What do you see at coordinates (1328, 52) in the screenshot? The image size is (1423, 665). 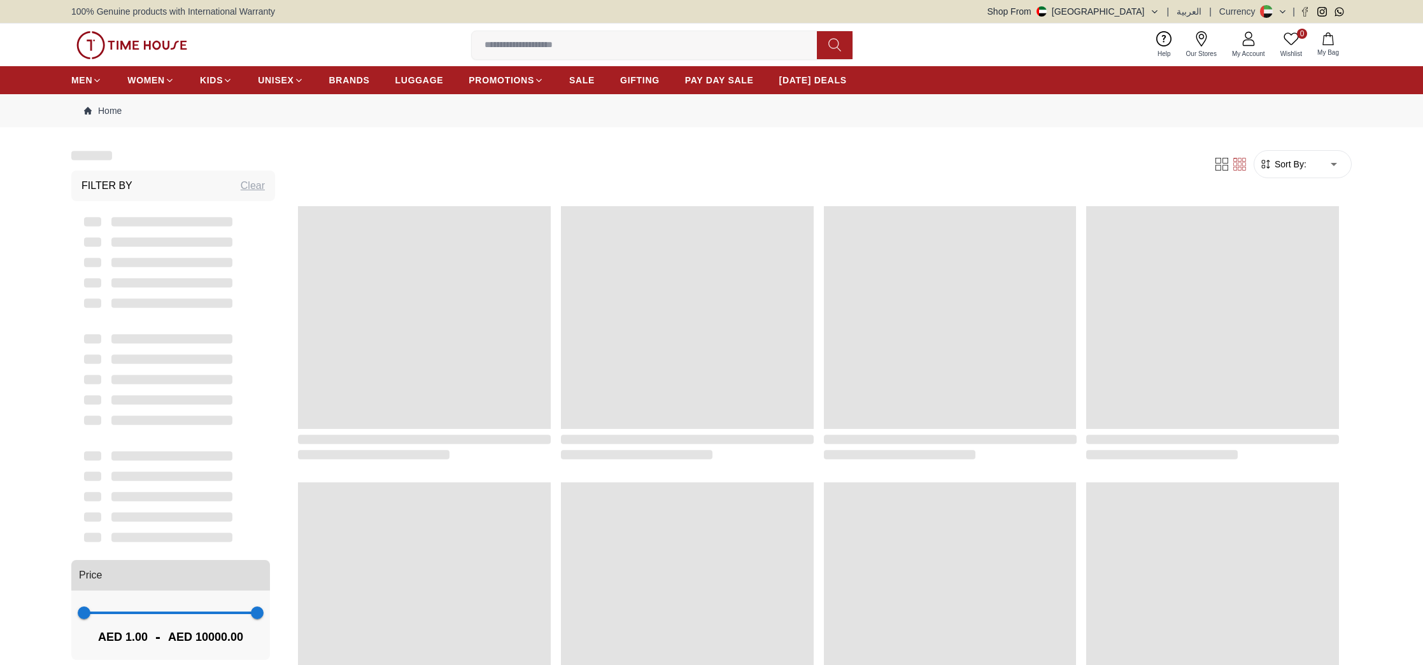 I see `span: My Bag` at bounding box center [1328, 52].